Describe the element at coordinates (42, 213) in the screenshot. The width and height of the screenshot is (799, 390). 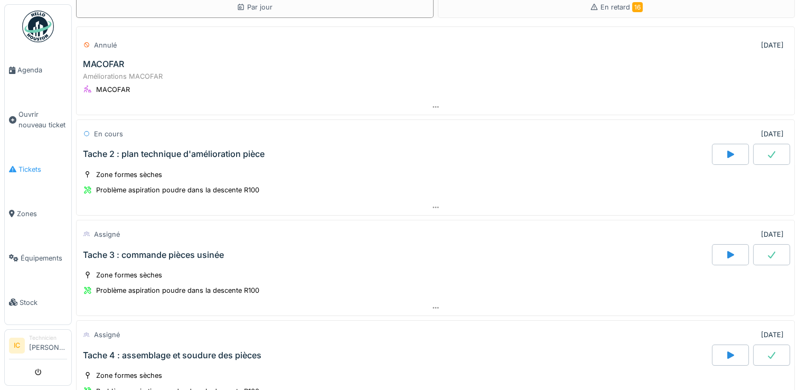
I see `span: Zones` at that location.